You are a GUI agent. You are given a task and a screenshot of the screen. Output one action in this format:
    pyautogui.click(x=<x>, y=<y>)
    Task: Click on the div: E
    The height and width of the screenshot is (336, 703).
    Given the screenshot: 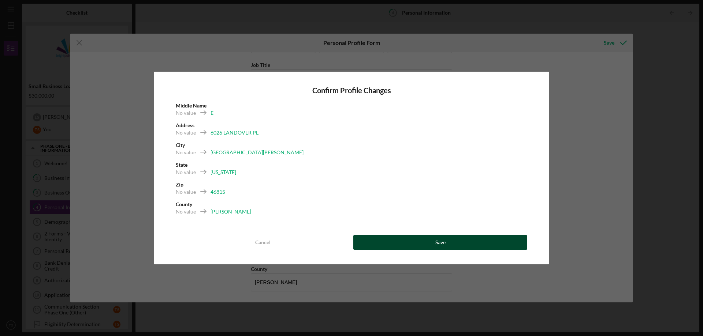 What is the action you would take?
    pyautogui.click(x=212, y=113)
    